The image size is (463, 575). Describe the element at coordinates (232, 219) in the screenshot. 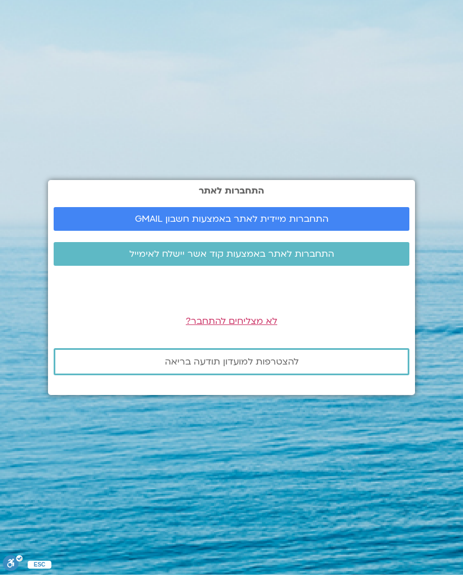

I see `a: התחברות מיידית לאתר באמצעות חשבון GMAIL` at that location.